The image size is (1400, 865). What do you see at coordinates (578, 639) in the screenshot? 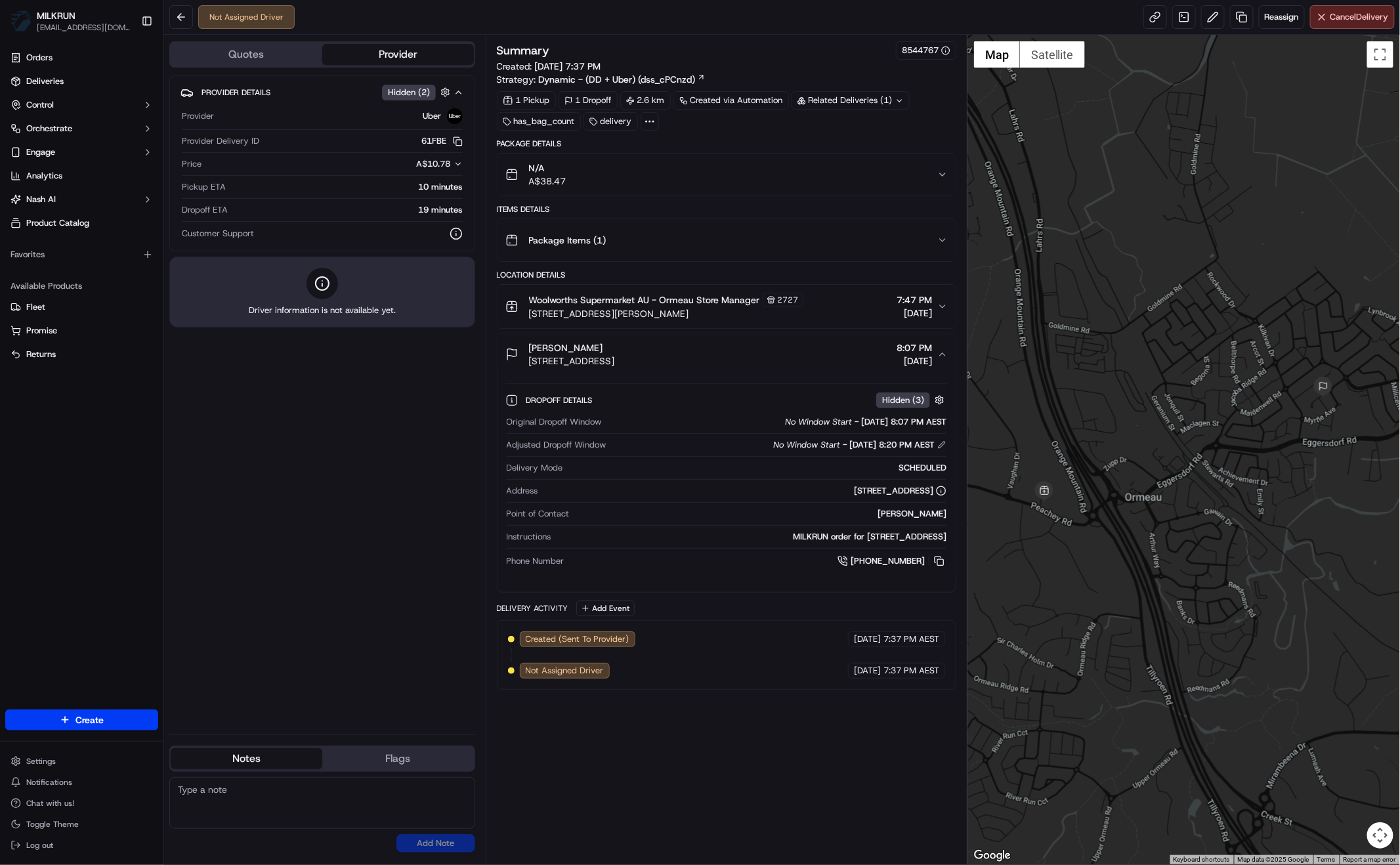
I see `span: Created (Sent To Provider)` at bounding box center [578, 639].